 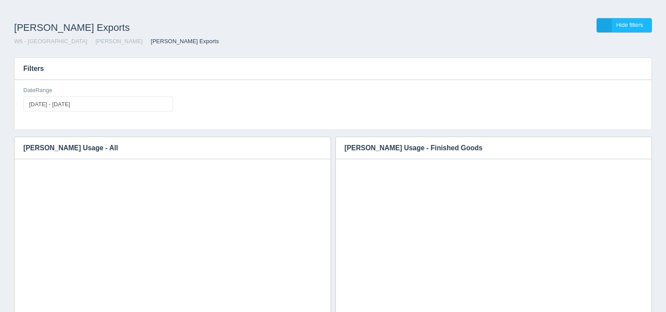 What do you see at coordinates (333, 69) in the screenshot?
I see `h3: Filters` at bounding box center [333, 69].